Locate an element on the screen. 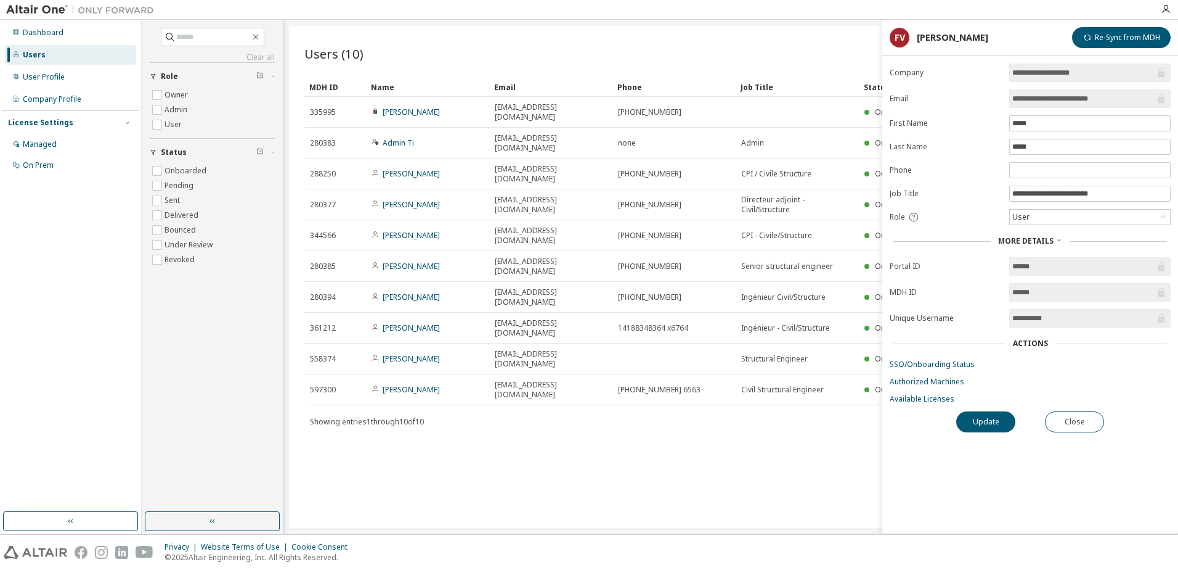 The image size is (1178, 570). span: Status is located at coordinates (174, 152).